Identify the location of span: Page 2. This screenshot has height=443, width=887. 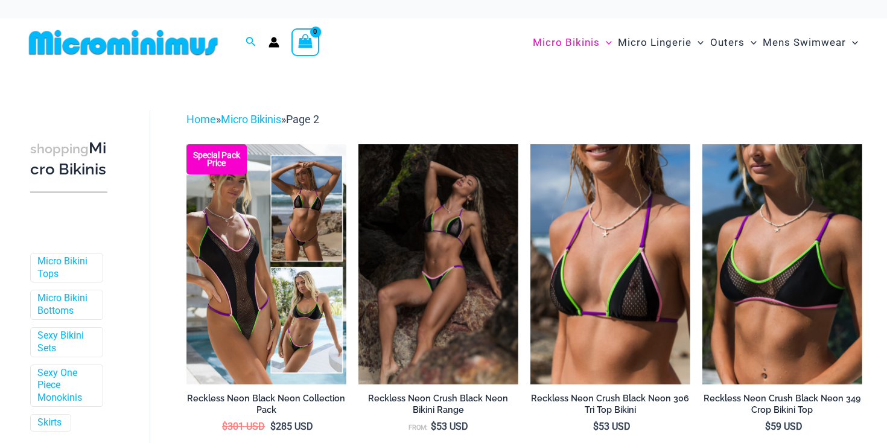
(302, 119).